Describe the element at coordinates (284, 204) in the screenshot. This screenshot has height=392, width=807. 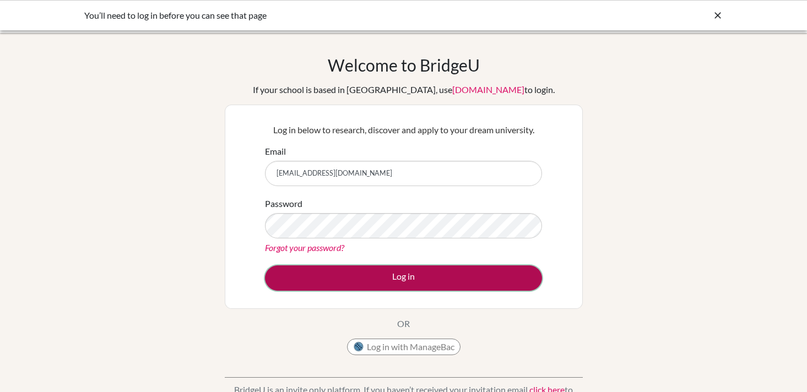
I see `label: Password` at that location.